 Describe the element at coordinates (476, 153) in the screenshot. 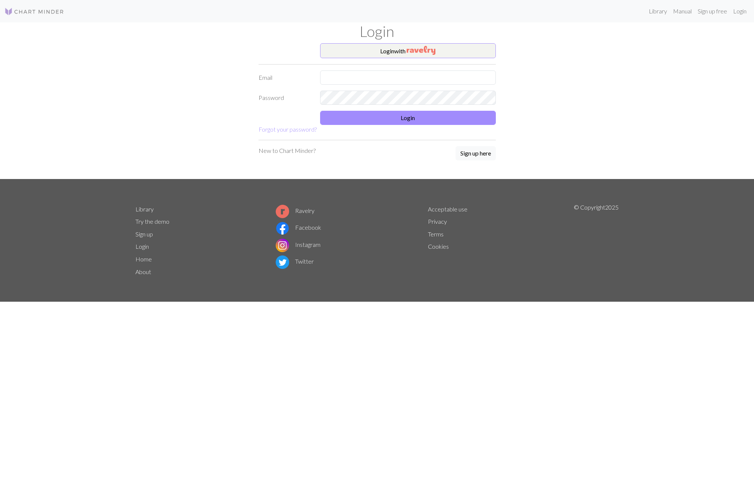

I see `button: Sign up here` at that location.